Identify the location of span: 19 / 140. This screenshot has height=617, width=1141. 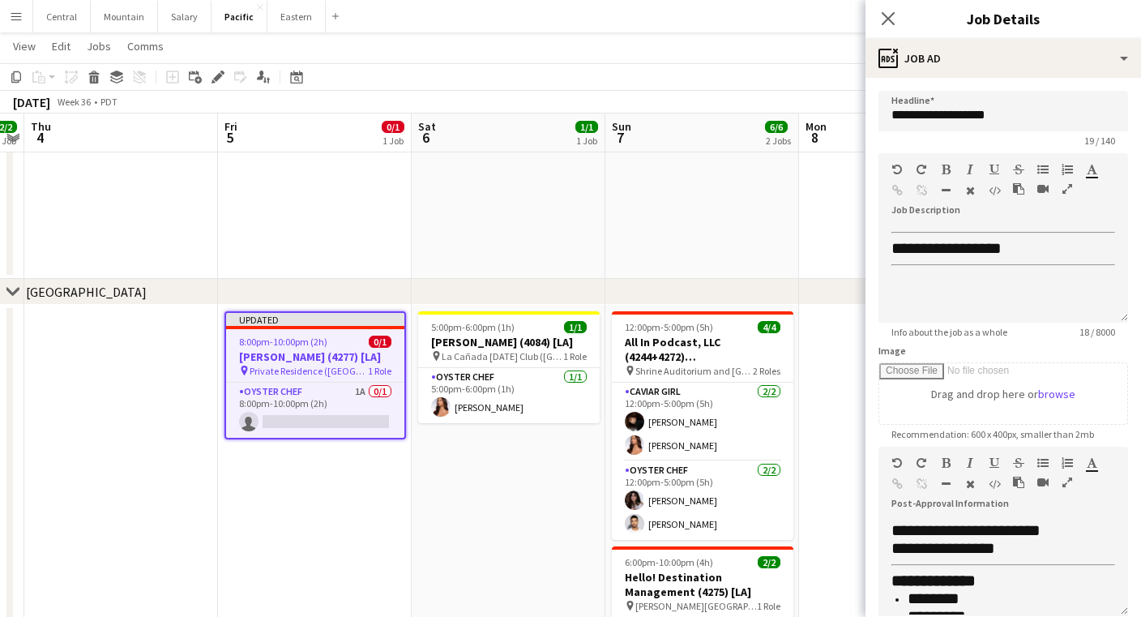
(1100, 140).